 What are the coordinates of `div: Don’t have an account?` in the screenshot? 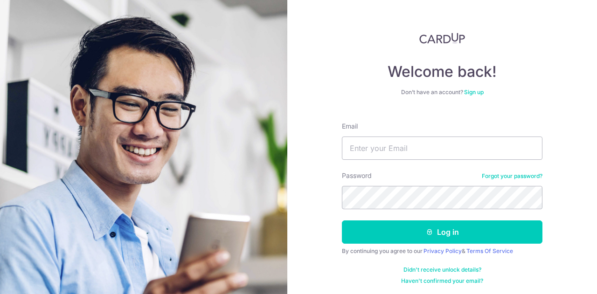 It's located at (442, 92).